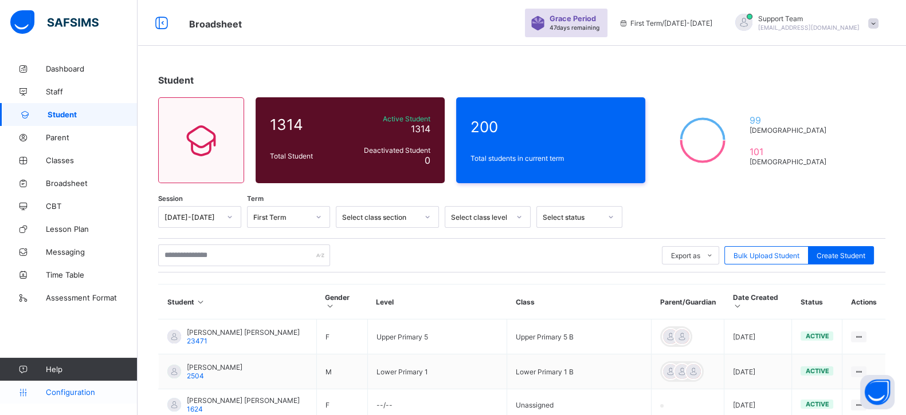  What do you see at coordinates (790, 152) in the screenshot?
I see `span: 101` at bounding box center [790, 152].